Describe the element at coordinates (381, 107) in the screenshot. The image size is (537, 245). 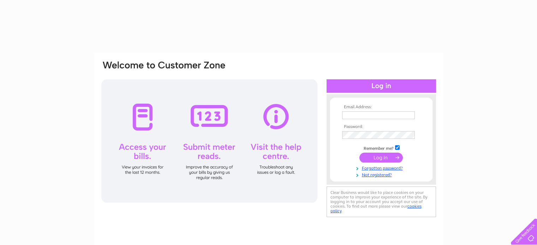
I see `th: Email Address:` at that location.